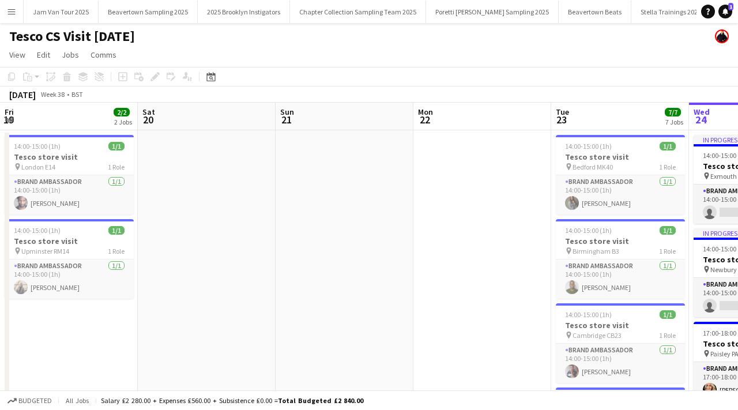 Image resolution: width=738 pixels, height=410 pixels. I want to click on span: Comms, so click(103, 55).